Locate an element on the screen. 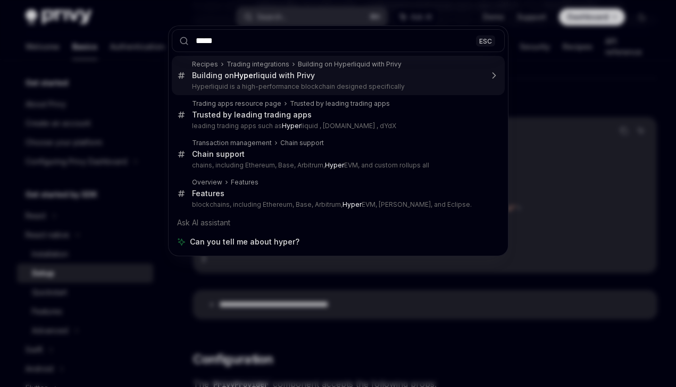  p: Hyperliquid is a high-performance blockchain designed specifically is located at coordinates (337, 87).